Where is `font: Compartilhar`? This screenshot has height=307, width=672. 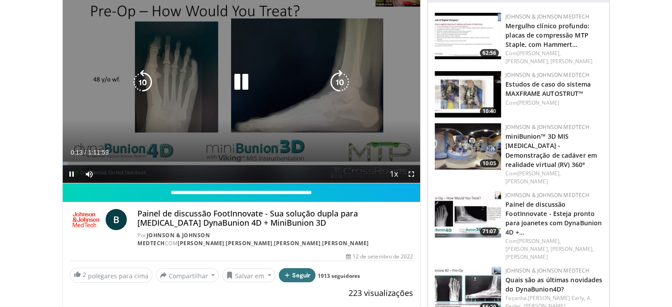 font: Compartilhar is located at coordinates (188, 275).